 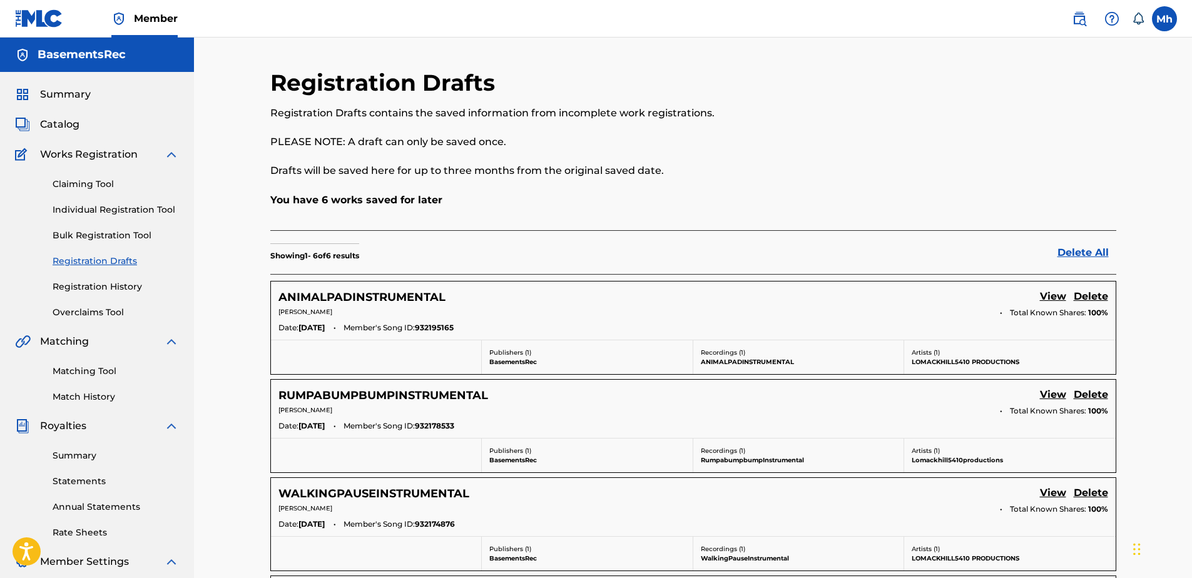 I want to click on a: Bulk Registration Tool, so click(x=116, y=235).